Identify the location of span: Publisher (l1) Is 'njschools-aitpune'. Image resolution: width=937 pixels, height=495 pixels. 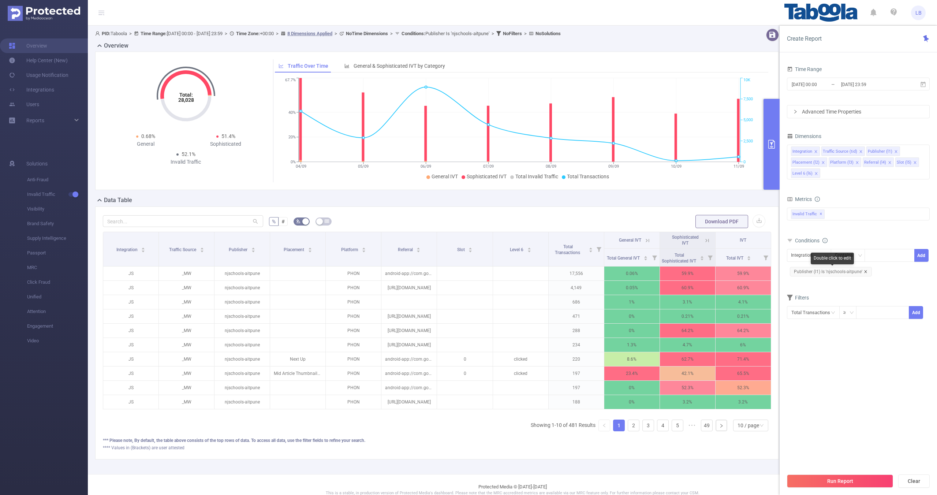
(831, 272).